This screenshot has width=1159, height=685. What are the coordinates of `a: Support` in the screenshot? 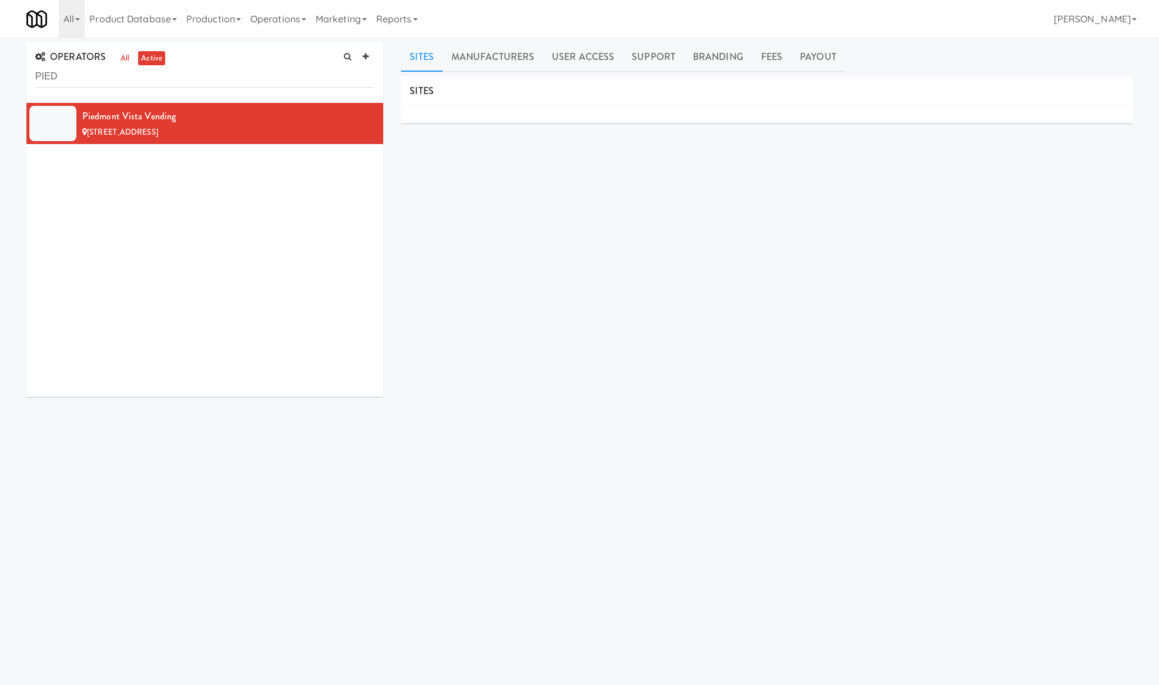 It's located at (654, 57).